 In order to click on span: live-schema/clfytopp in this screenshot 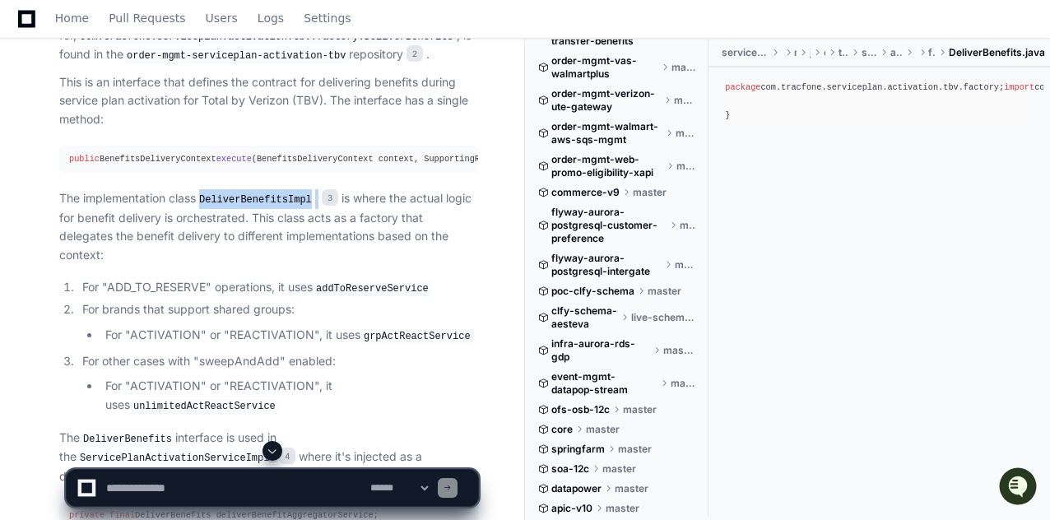, I will do `click(664, 318)`.